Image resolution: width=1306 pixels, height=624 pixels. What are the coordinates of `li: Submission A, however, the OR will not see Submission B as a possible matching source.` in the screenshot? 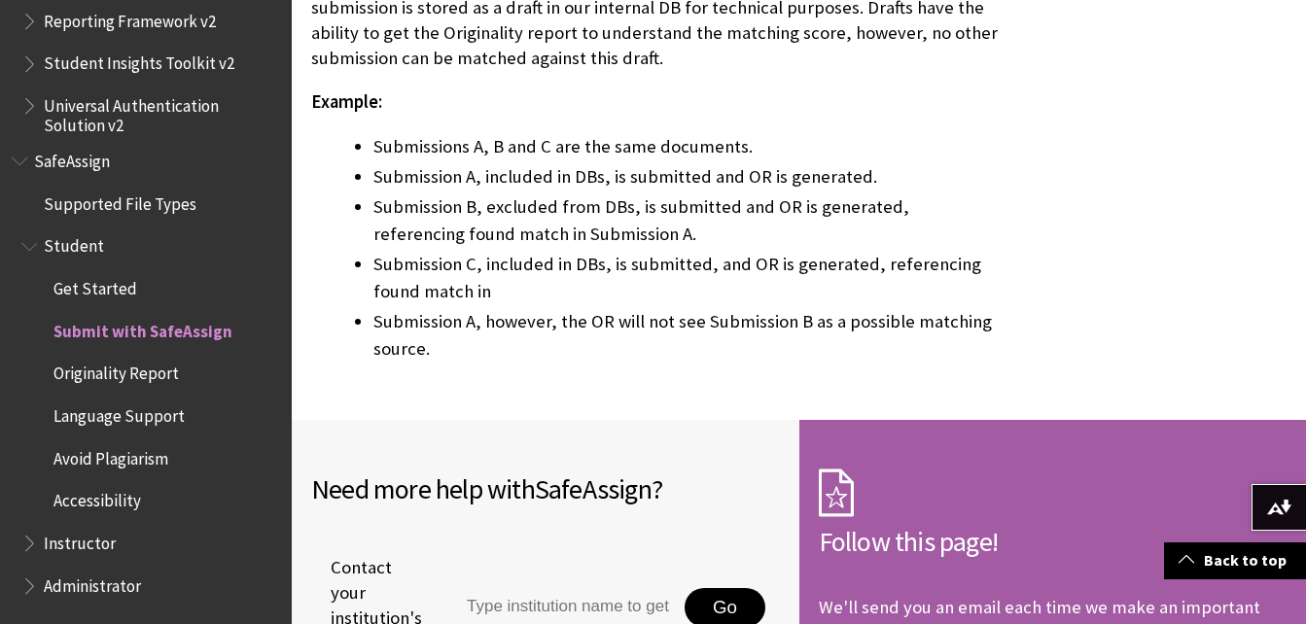 It's located at (686, 335).